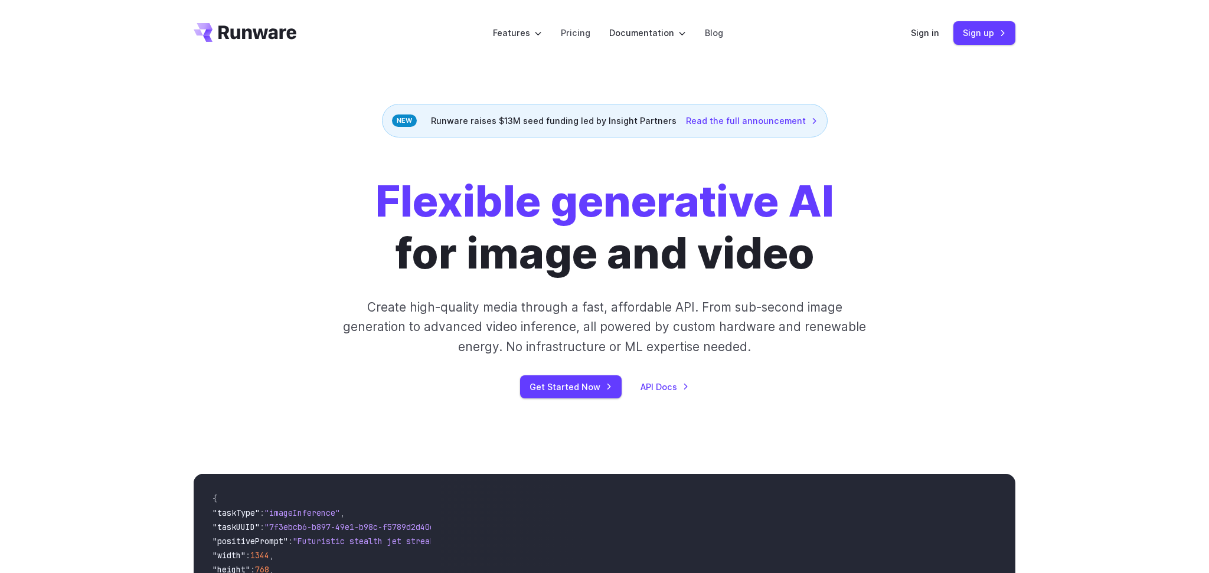 This screenshot has width=1209, height=573. What do you see at coordinates (354, 527) in the screenshot?
I see `span: "7f3ebcb6-b897-49e1-b98c-f5789d2d40d7"` at bounding box center [354, 527].